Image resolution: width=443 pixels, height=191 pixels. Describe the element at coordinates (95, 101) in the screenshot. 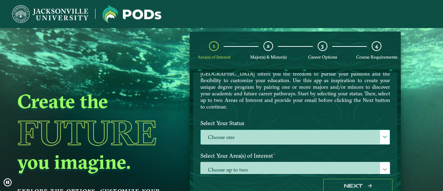

I see `h2: Create the` at that location.